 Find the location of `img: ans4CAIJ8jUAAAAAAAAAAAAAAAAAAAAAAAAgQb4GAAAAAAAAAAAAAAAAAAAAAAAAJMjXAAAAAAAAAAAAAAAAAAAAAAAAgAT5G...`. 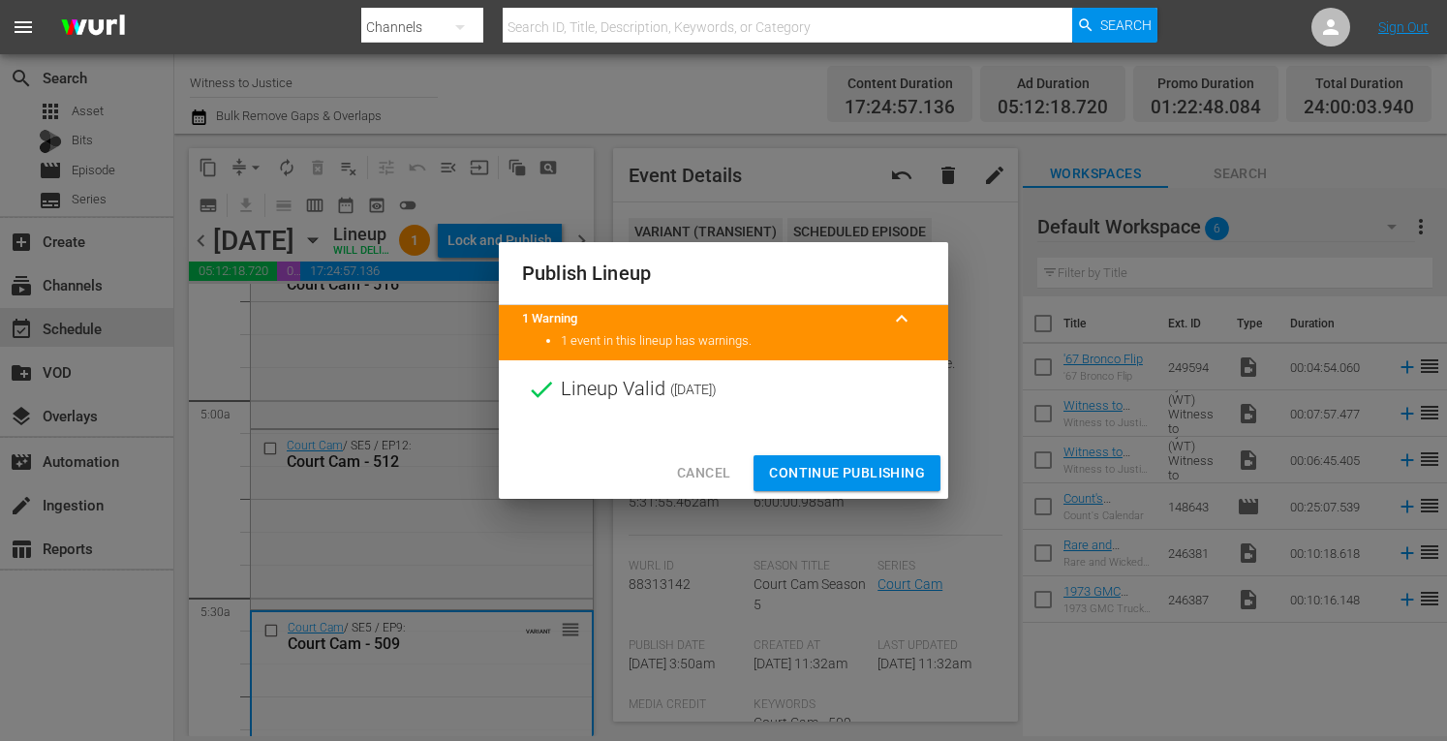

img: ans4CAIJ8jUAAAAAAAAAAAAAAAAAAAAAAAAgQb4GAAAAAAAAAAAAAAAAAAAAAAAAJMjXAAAAAAAAAAAAAAAAAAAAAAAAgAT5G... is located at coordinates (93, 27).